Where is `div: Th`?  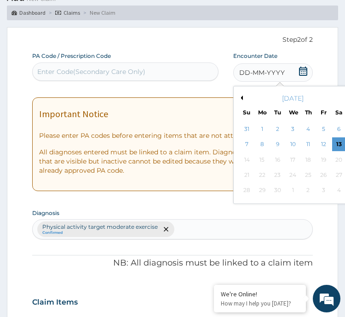 div: Th is located at coordinates (307, 112).